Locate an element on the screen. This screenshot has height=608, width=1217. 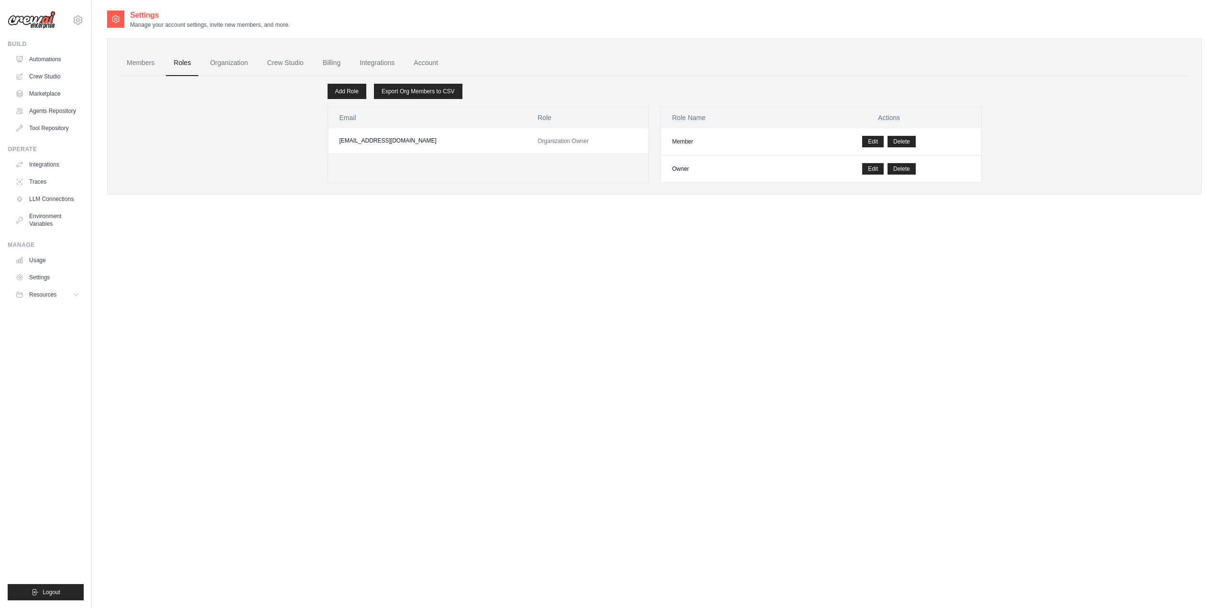
span: Organization Owner is located at coordinates (563, 141).